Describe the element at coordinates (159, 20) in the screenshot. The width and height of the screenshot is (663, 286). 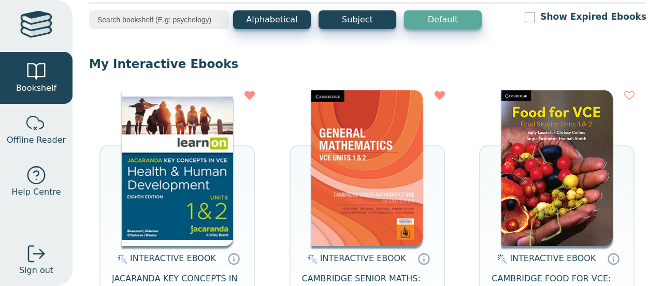
I see `input: Search bookshelf (E.g: psychology)` at that location.